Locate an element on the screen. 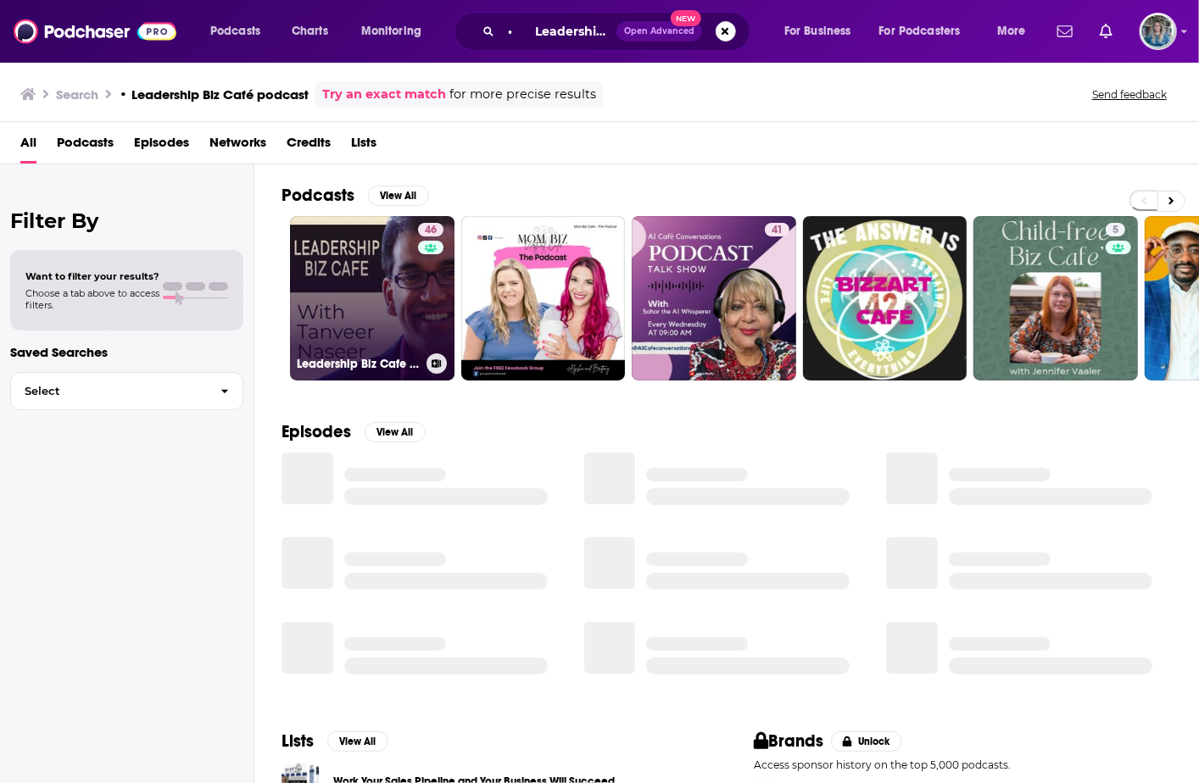 The height and width of the screenshot is (783, 1199). button: Send feedback is located at coordinates (1129, 94).